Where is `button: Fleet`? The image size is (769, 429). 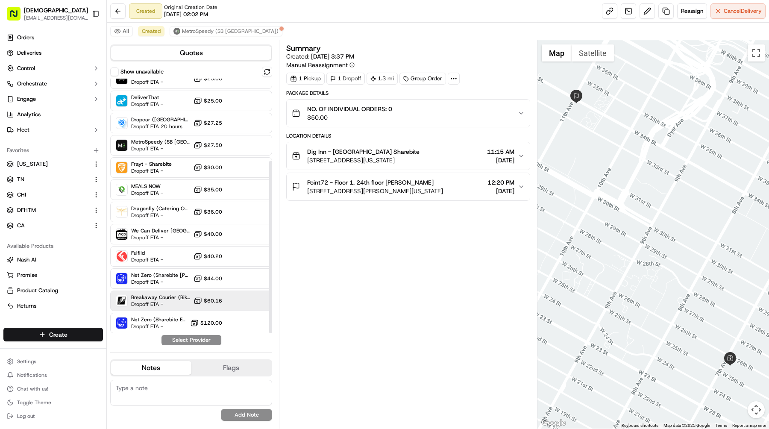 button: Fleet is located at coordinates (53, 130).